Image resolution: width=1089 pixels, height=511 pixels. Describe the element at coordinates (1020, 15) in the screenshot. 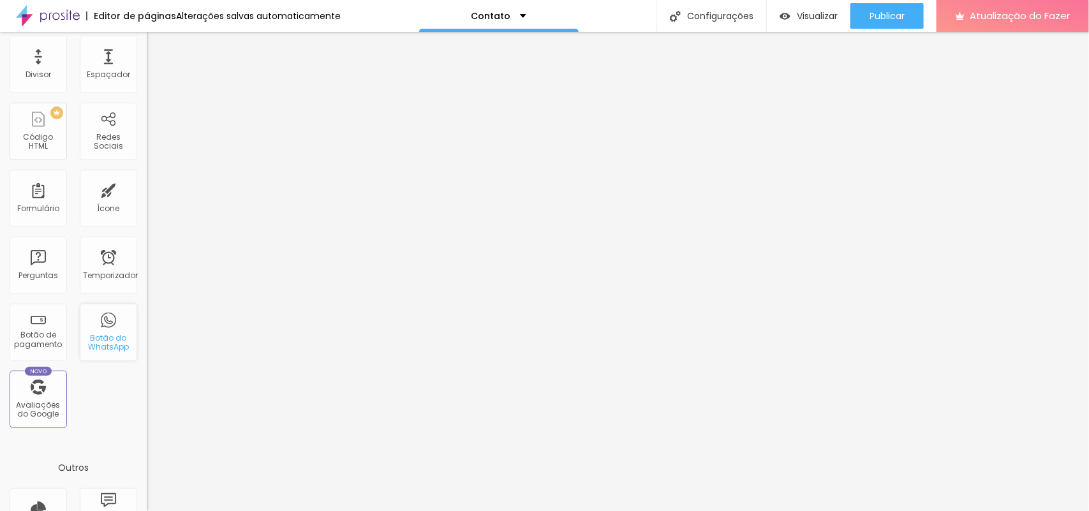

I see `font: Atualização do Fazer` at that location.